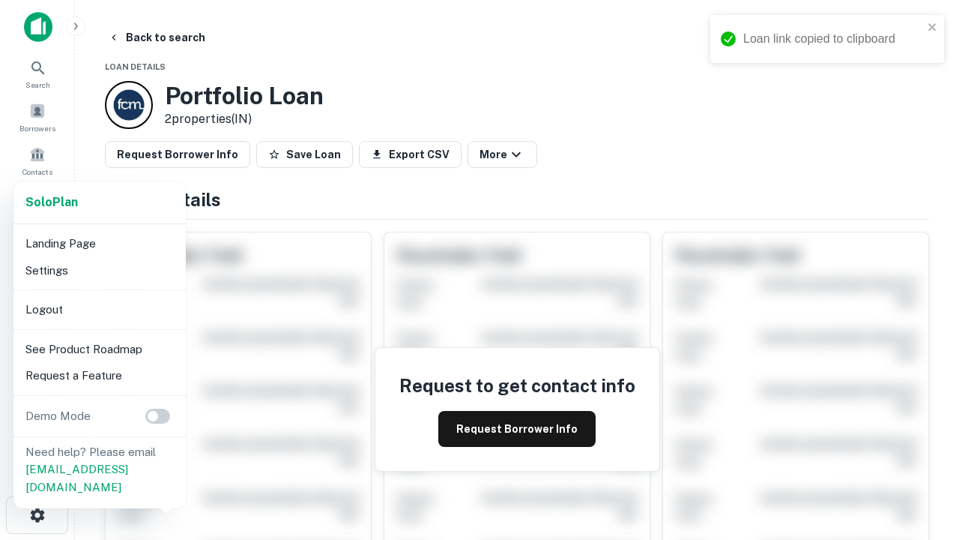 The width and height of the screenshot is (959, 540). Describe the element at coordinates (100, 375) in the screenshot. I see `li: Request a Feature` at that location.